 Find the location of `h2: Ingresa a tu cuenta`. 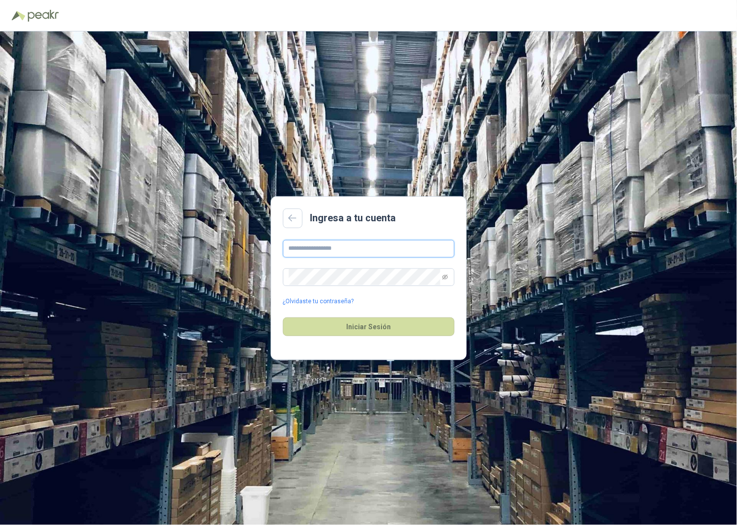

h2: Ingresa a tu cuenta is located at coordinates (353, 218).